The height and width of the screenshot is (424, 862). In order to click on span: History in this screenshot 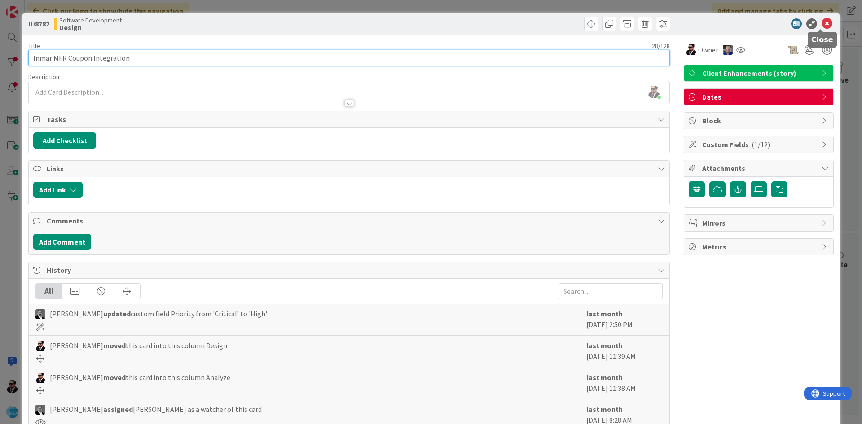, I will do `click(350, 270)`.